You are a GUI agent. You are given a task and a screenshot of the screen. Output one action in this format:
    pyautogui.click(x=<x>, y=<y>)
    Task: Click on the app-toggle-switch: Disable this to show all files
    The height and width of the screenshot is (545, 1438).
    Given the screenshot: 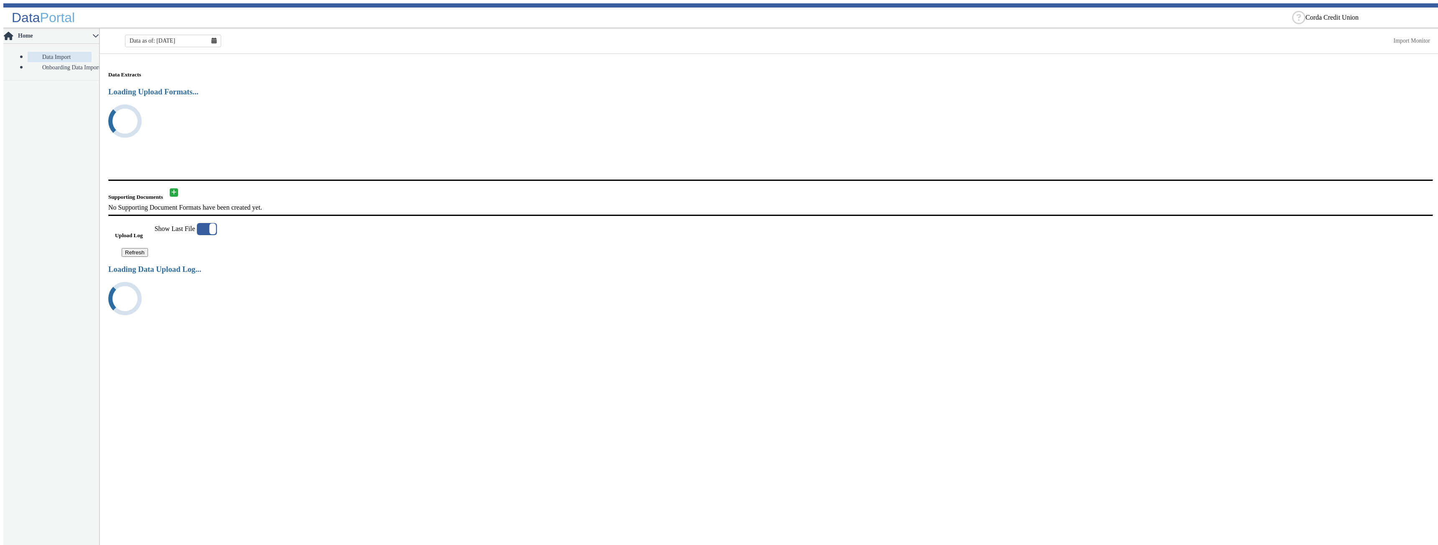 What is the action you would take?
    pyautogui.click(x=186, y=240)
    